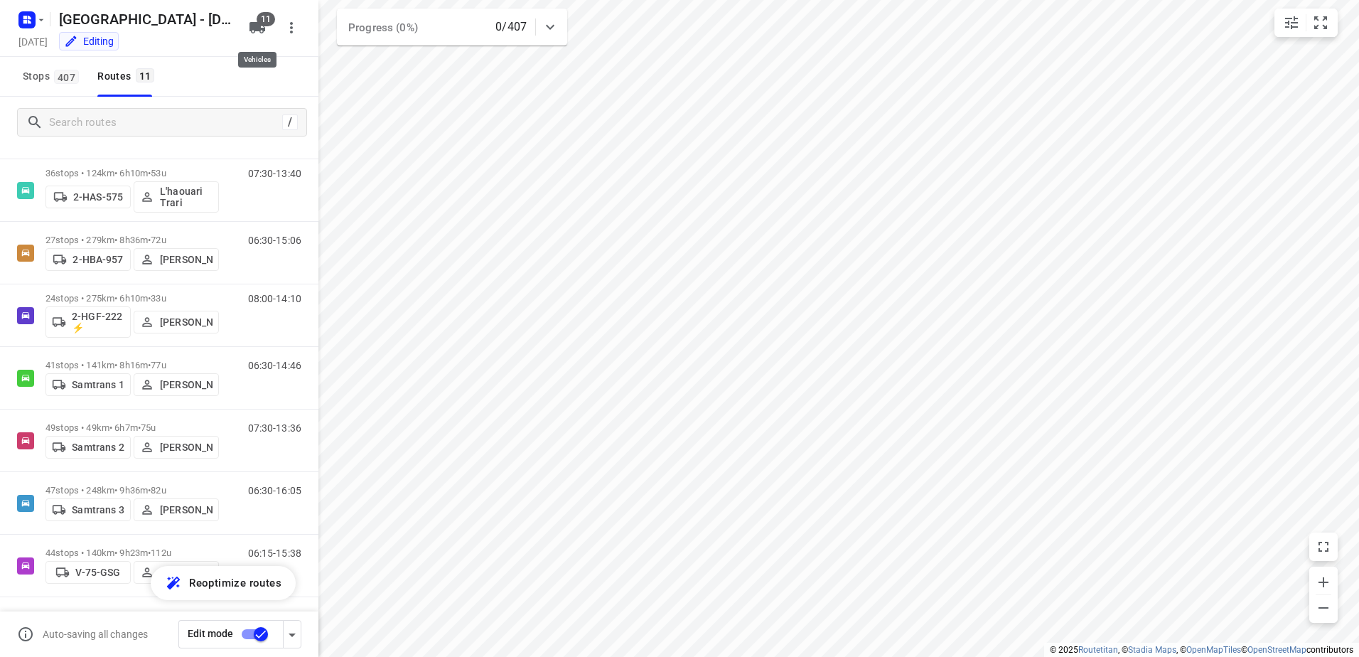  What do you see at coordinates (158, 173) in the screenshot?
I see `span: 53u` at bounding box center [158, 173].